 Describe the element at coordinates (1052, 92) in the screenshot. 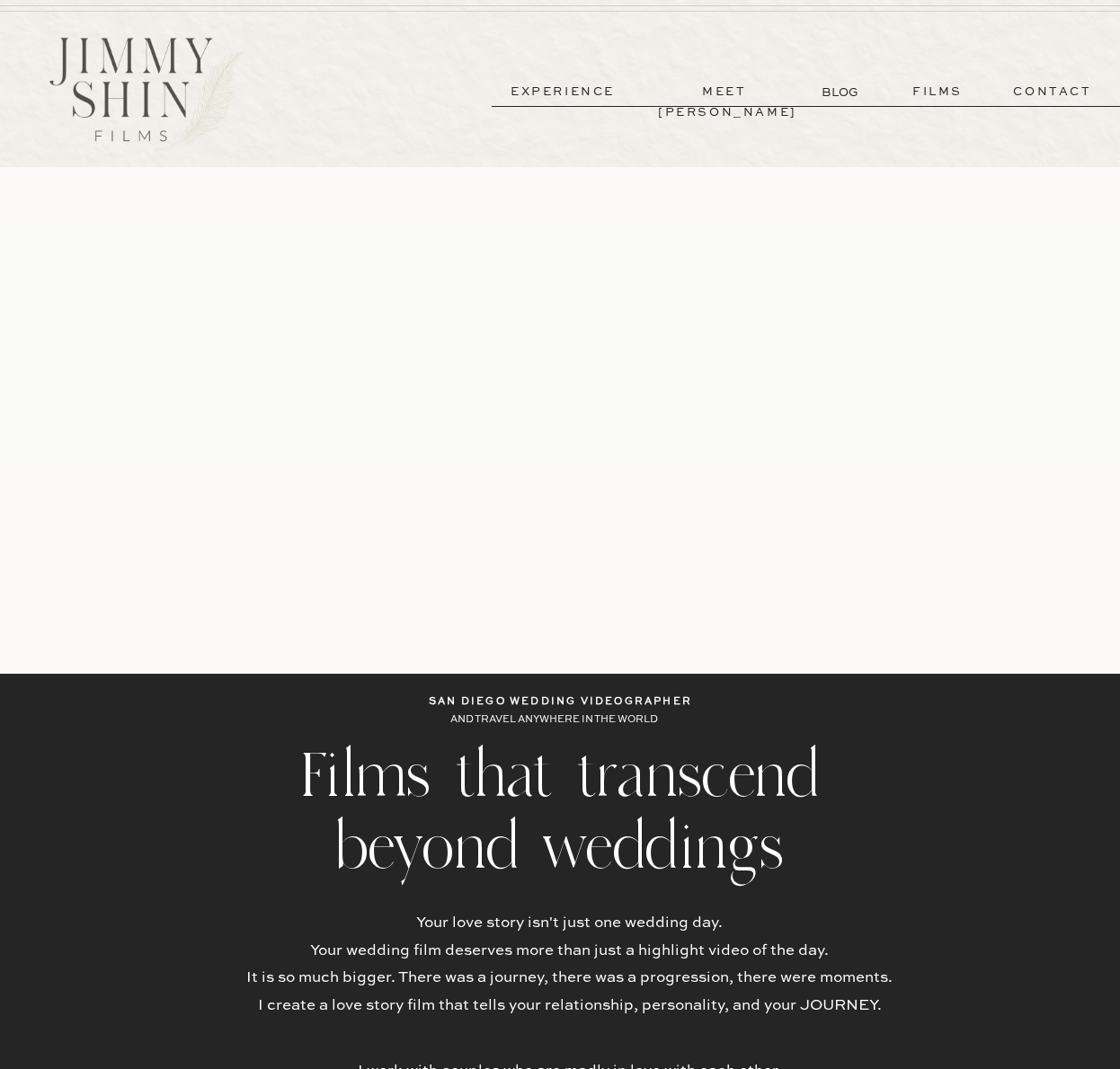

I see `p: contact` at that location.